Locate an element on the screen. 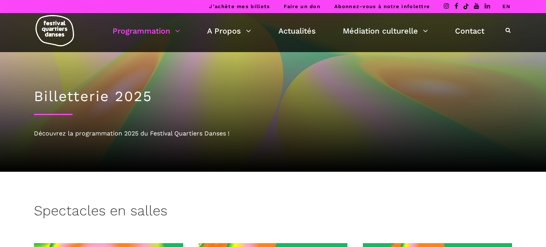 Image resolution: width=546 pixels, height=247 pixels. a: EN is located at coordinates (506, 6).